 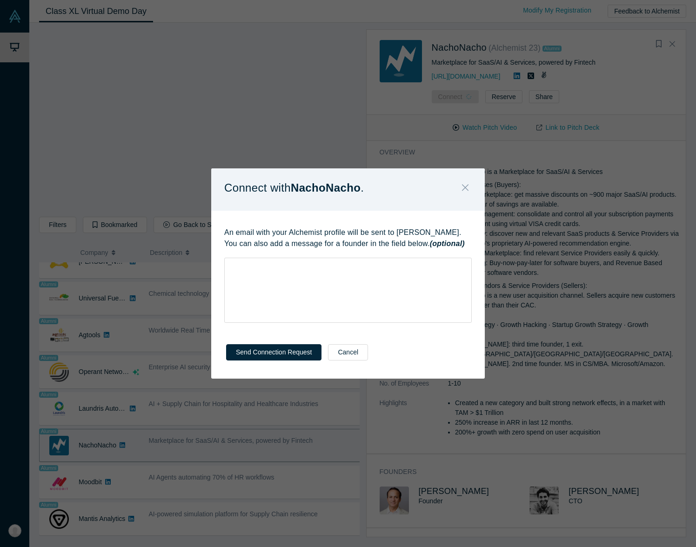 What do you see at coordinates (294, 188) in the screenshot?
I see `p: Connect with .` at bounding box center [294, 188].